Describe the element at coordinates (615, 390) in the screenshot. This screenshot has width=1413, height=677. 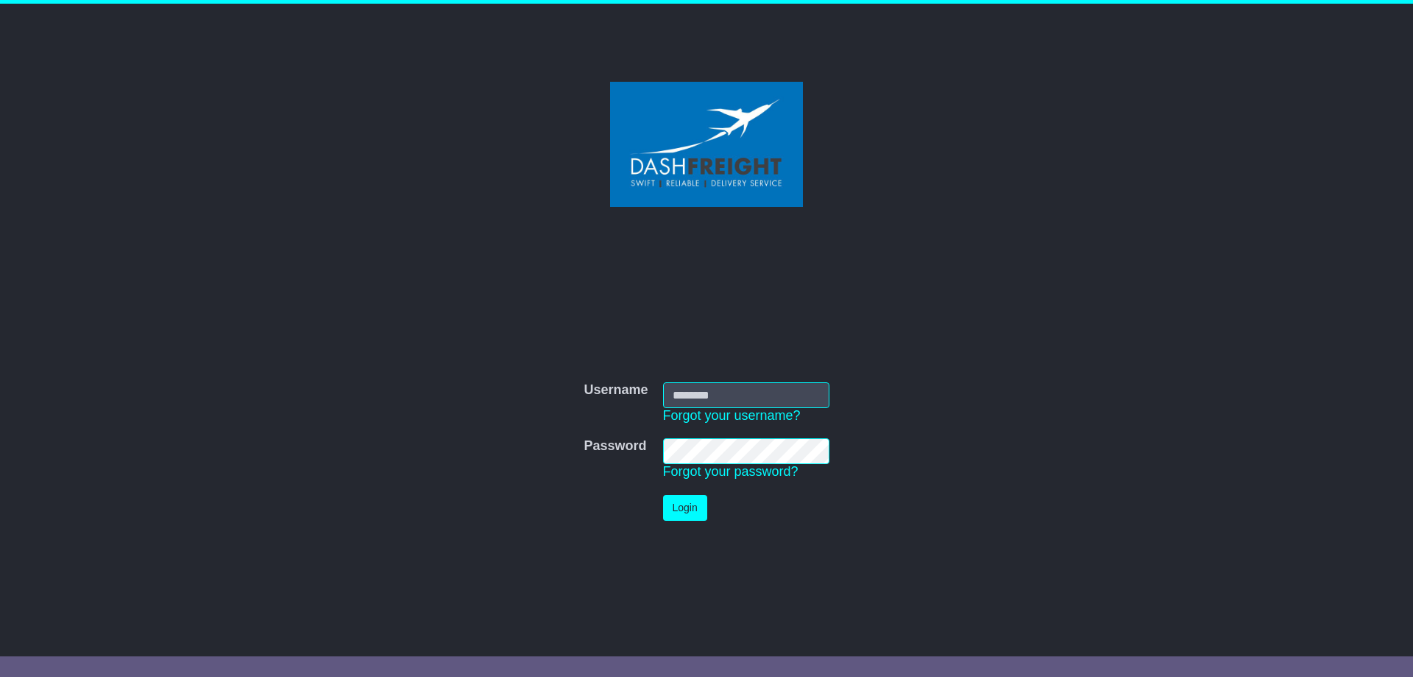
I see `label: Username` at that location.